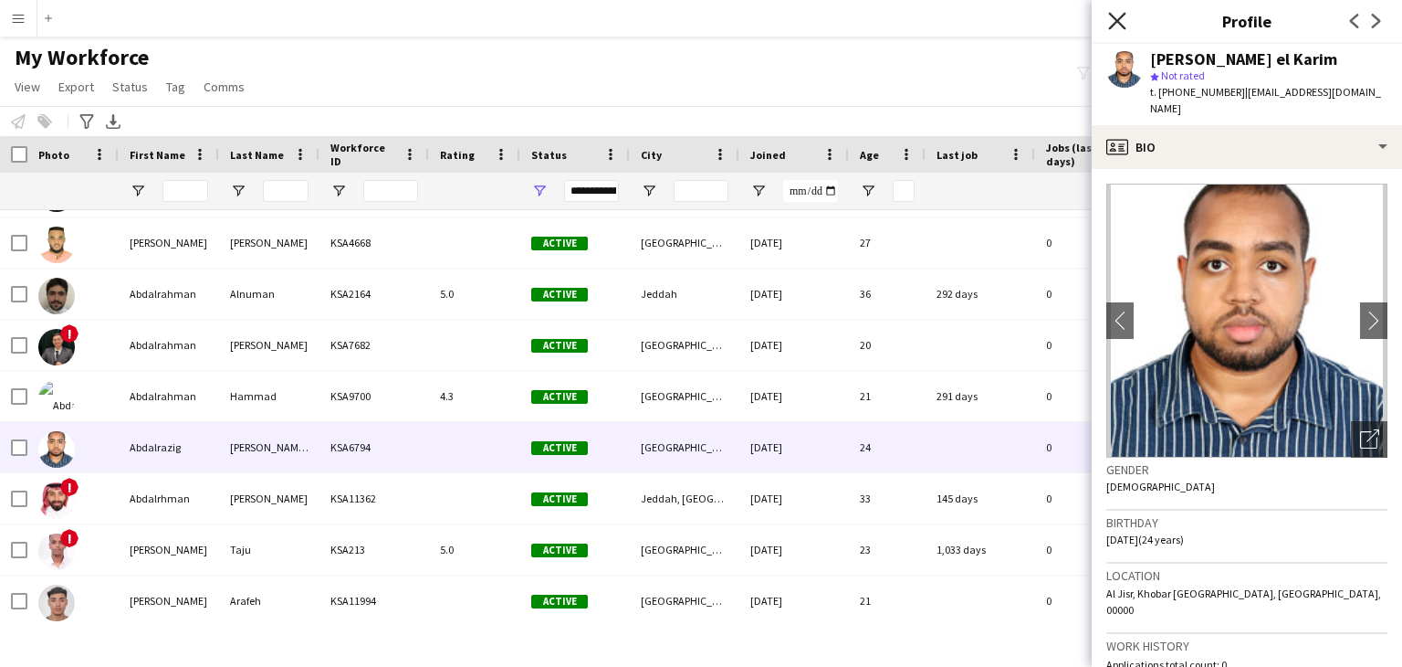 The height and width of the screenshot is (667, 1402). I want to click on div: Abdalrahman, so click(169, 344).